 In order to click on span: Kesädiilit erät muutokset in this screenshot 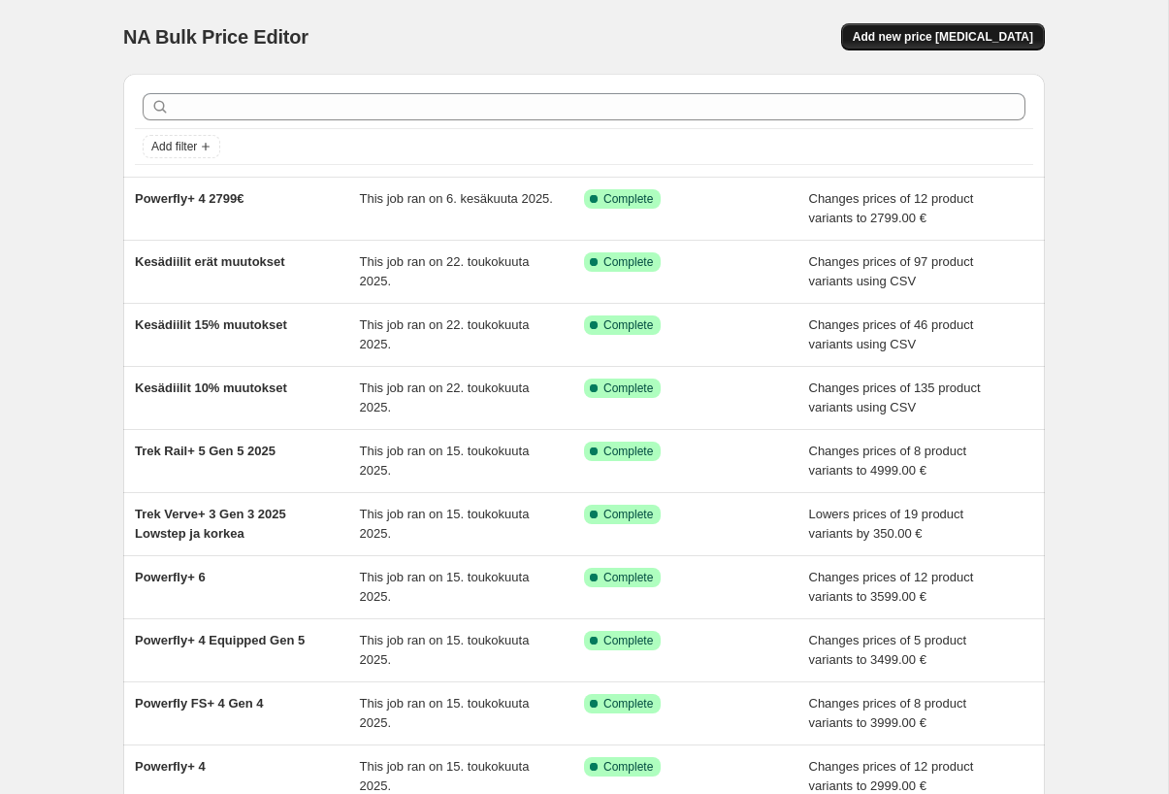, I will do `click(210, 261)`.